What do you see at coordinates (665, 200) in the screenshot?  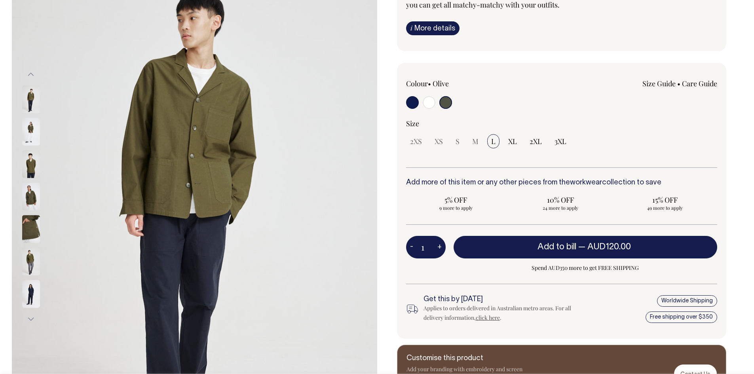 I see `span: 15% OFF` at bounding box center [665, 200].